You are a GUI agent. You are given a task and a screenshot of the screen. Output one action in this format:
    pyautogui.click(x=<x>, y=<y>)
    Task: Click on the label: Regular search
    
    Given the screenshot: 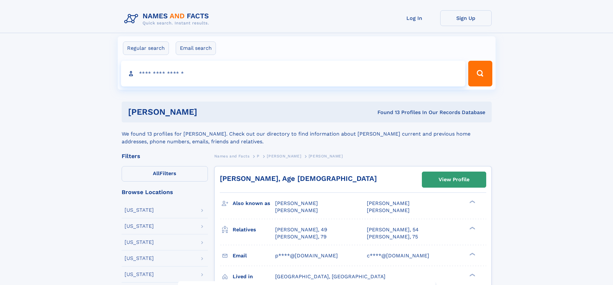 What is the action you would take?
    pyautogui.click(x=146, y=48)
    